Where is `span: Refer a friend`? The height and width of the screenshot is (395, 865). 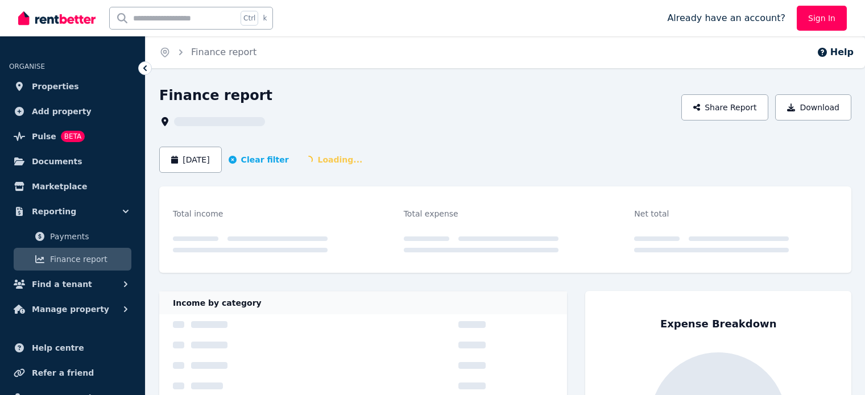
span: Refer a friend is located at coordinates (63, 373).